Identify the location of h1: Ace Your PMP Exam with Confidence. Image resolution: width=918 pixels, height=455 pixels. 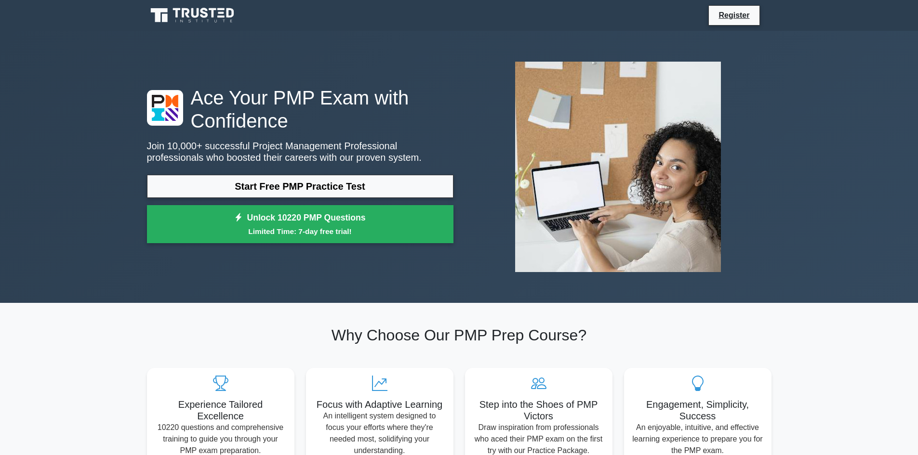
(300, 109).